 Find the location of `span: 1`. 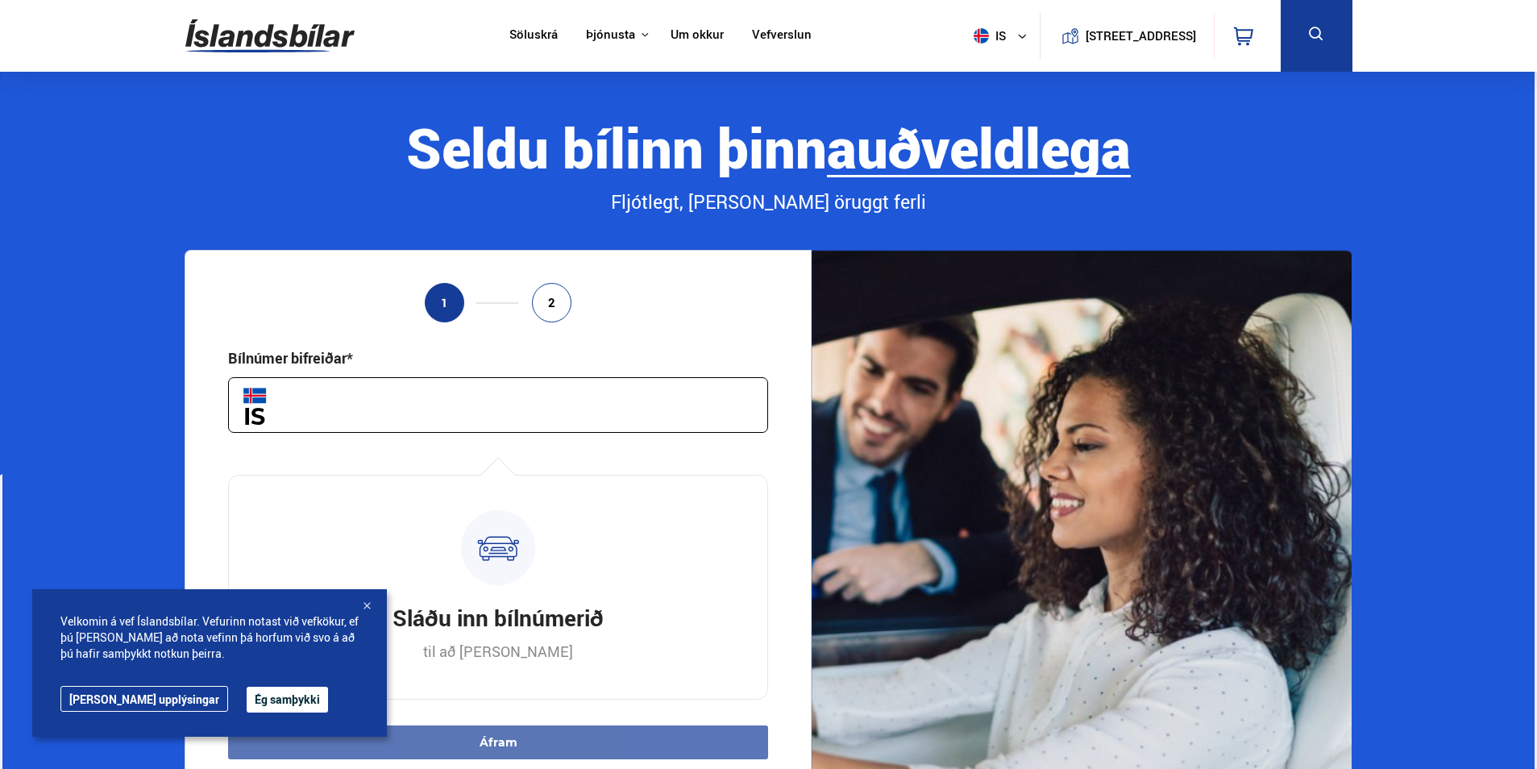

span: 1 is located at coordinates (444, 302).